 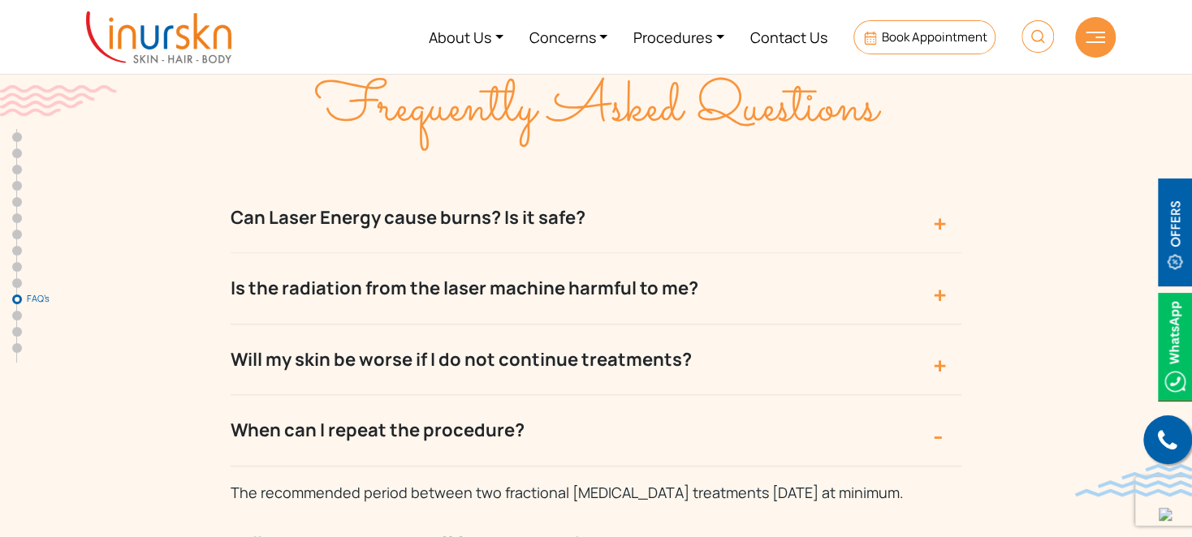 I want to click on a: Book Appointment, so click(x=924, y=37).